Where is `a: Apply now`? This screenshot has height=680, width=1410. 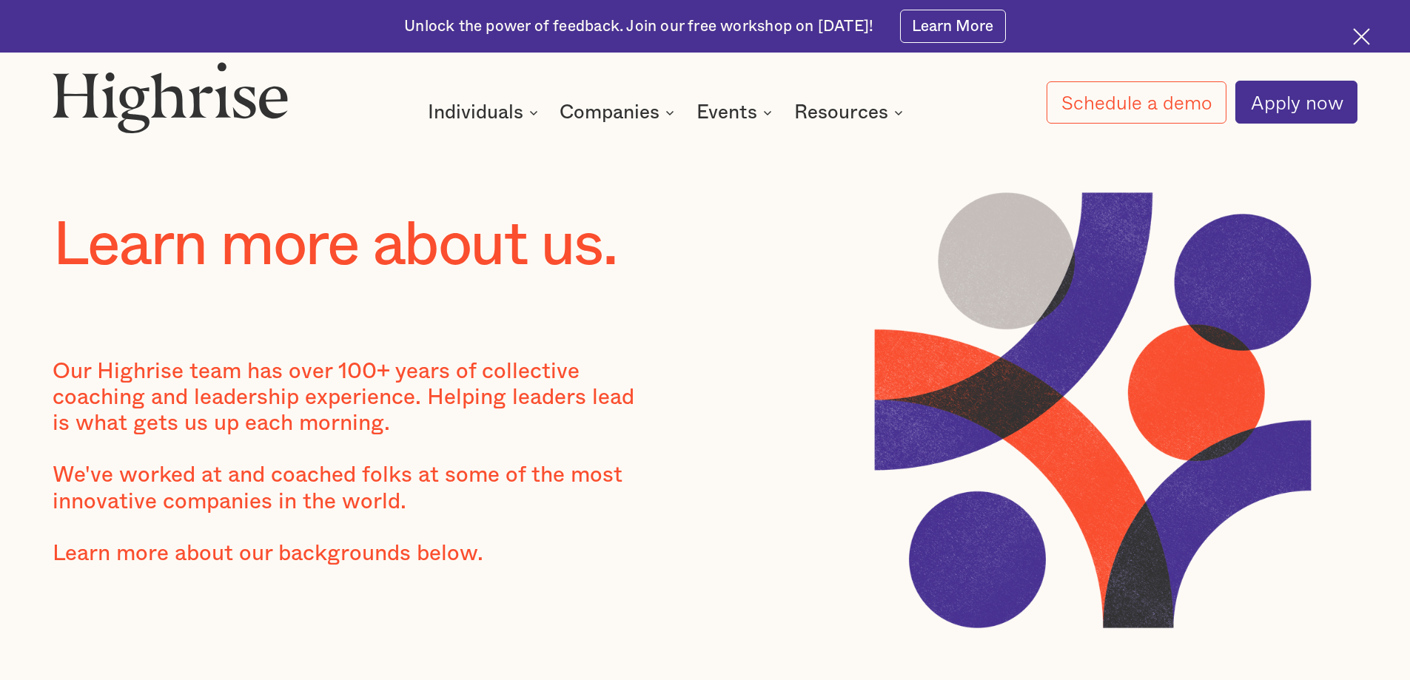
a: Apply now is located at coordinates (1296, 102).